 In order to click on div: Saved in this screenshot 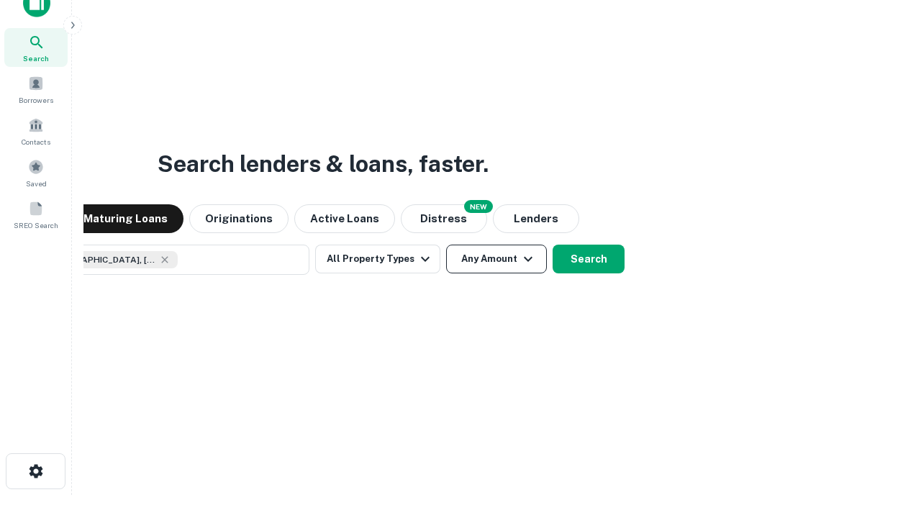, I will do `click(36, 173)`.